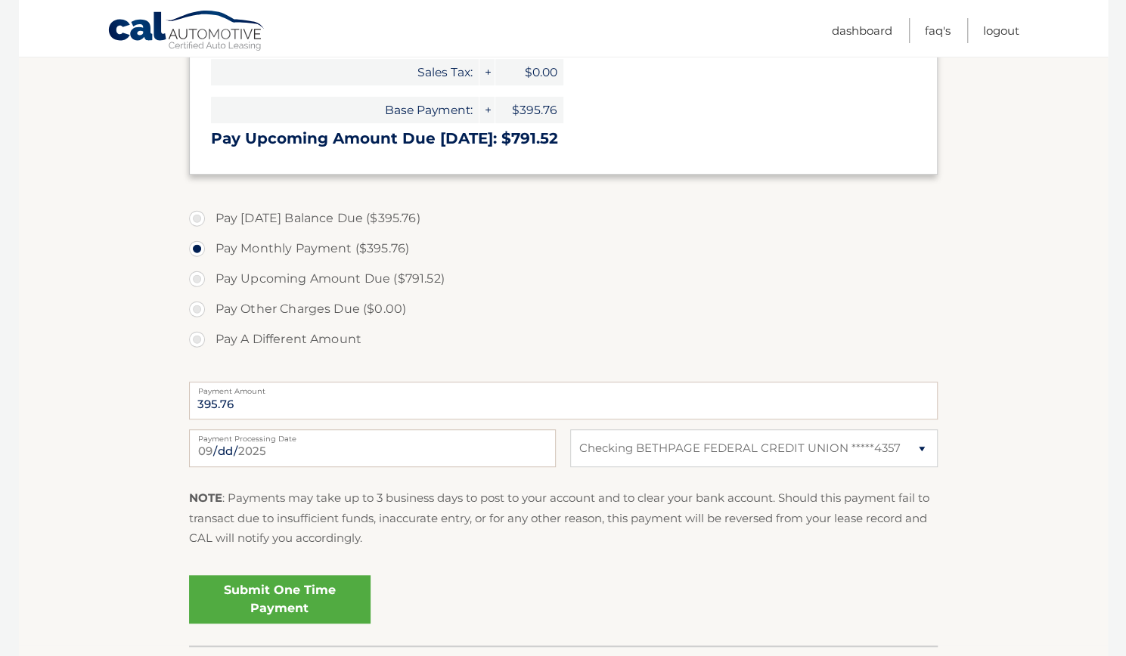 The image size is (1126, 656). Describe the element at coordinates (345, 72) in the screenshot. I see `span: Sales Tax:` at that location.